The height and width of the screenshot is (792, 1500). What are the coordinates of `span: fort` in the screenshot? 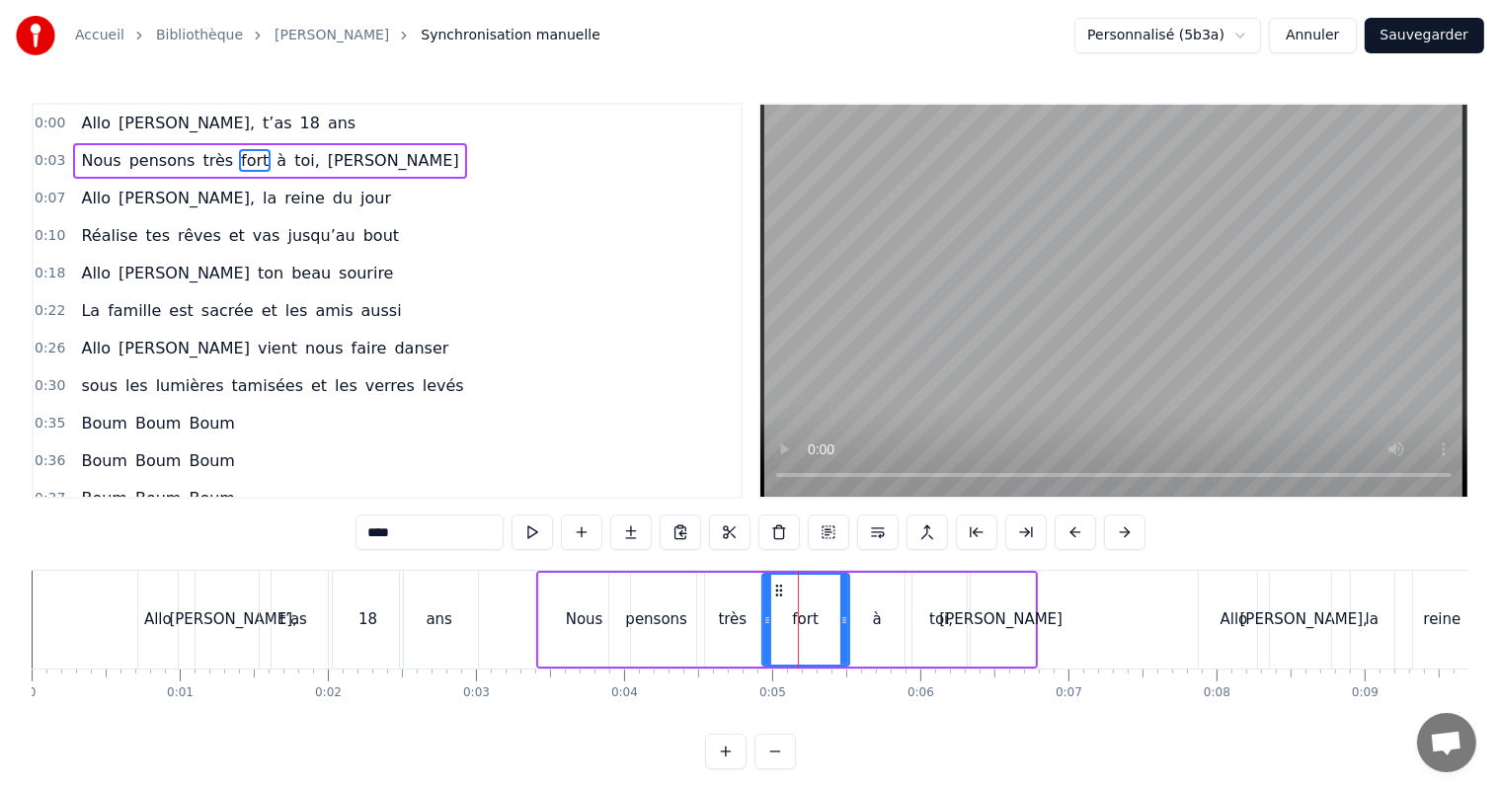 It's located at (255, 160).